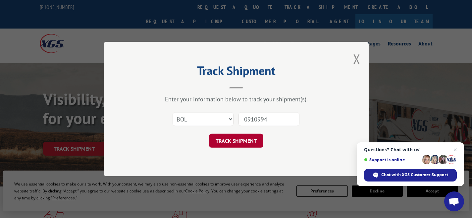 This screenshot has height=218, width=472. What do you see at coordinates (411, 149) in the screenshot?
I see `span: Questions? Chat with us!` at bounding box center [411, 149].